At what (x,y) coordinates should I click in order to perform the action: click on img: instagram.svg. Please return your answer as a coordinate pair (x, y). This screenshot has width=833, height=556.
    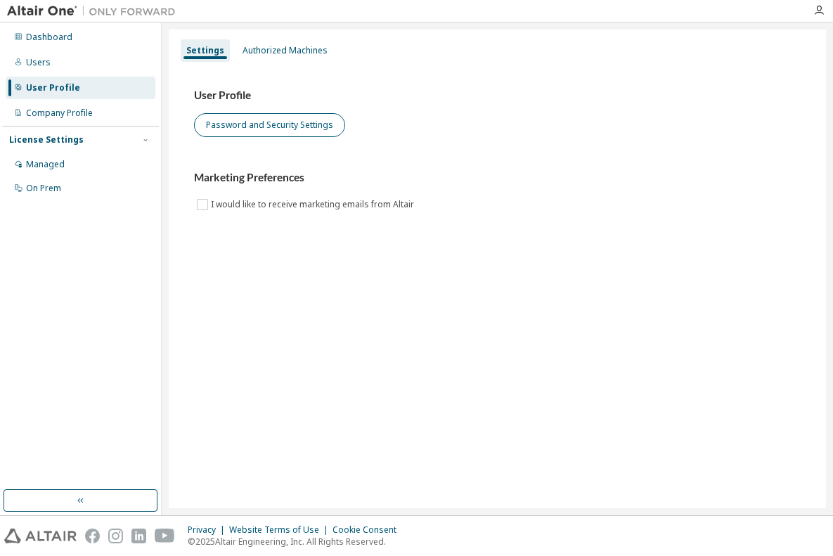
    Looking at the image, I should click on (115, 536).